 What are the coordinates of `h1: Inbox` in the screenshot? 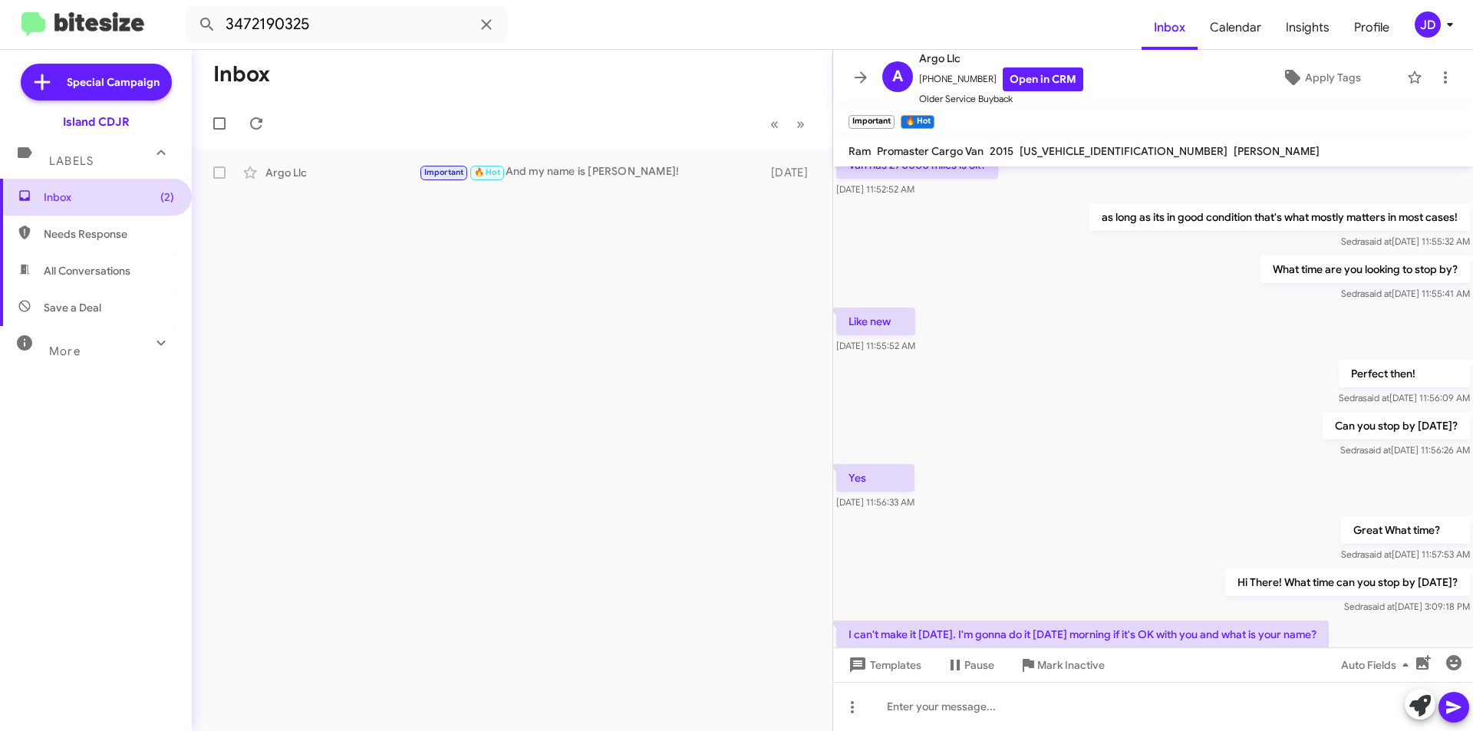 It's located at (242, 74).